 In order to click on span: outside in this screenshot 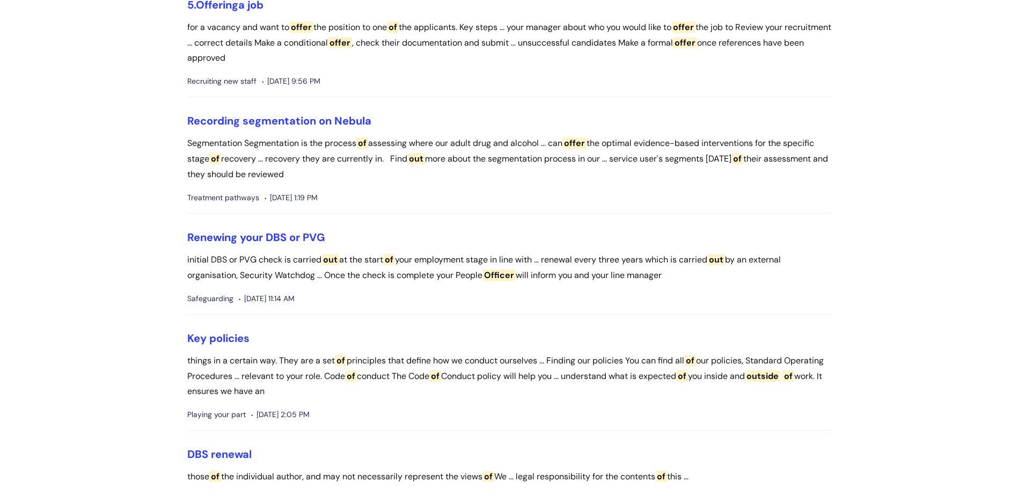, I will do `click(763, 376)`.